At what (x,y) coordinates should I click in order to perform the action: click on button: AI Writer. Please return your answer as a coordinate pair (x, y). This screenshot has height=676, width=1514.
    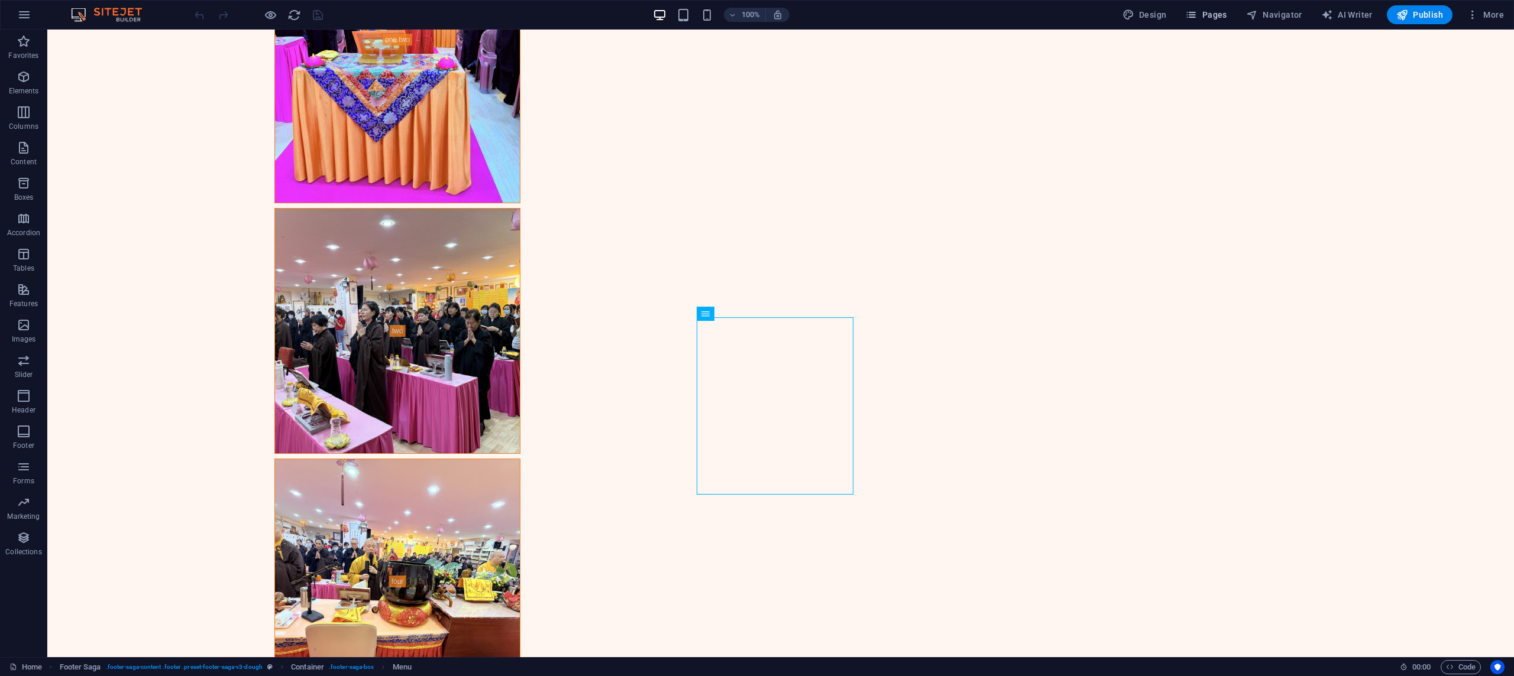
    Looking at the image, I should click on (1346, 15).